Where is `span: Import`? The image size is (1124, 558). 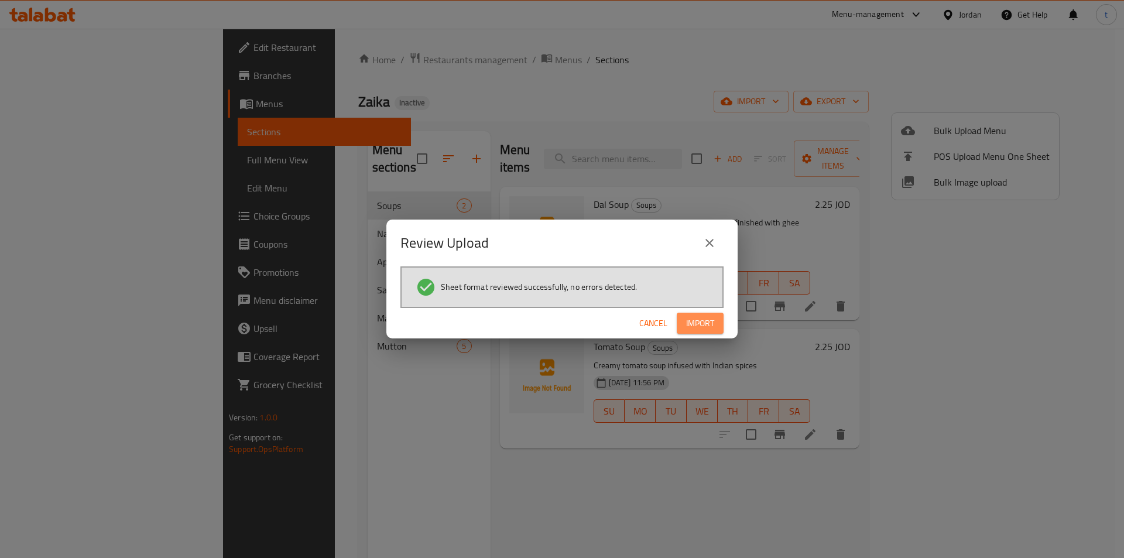 span: Import is located at coordinates (700, 323).